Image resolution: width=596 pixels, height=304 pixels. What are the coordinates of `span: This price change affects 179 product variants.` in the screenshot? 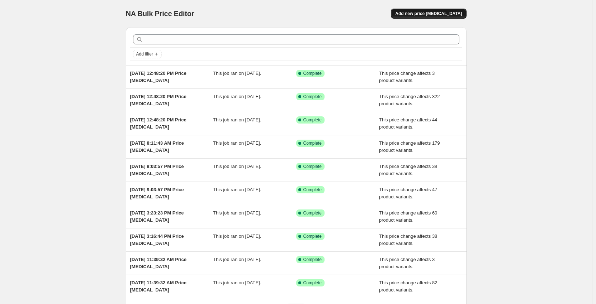 It's located at (410, 147).